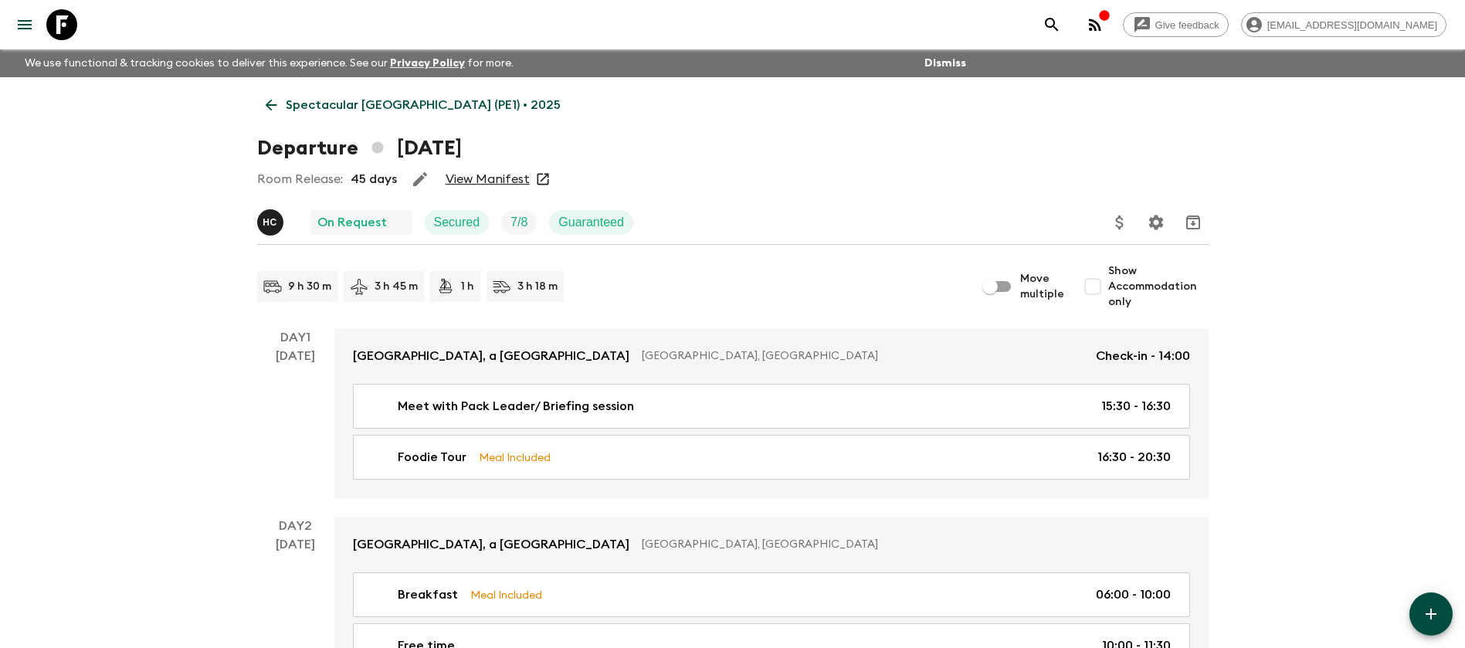  What do you see at coordinates (272, 220) in the screenshot?
I see `span: Hector Carillo` at bounding box center [272, 220].